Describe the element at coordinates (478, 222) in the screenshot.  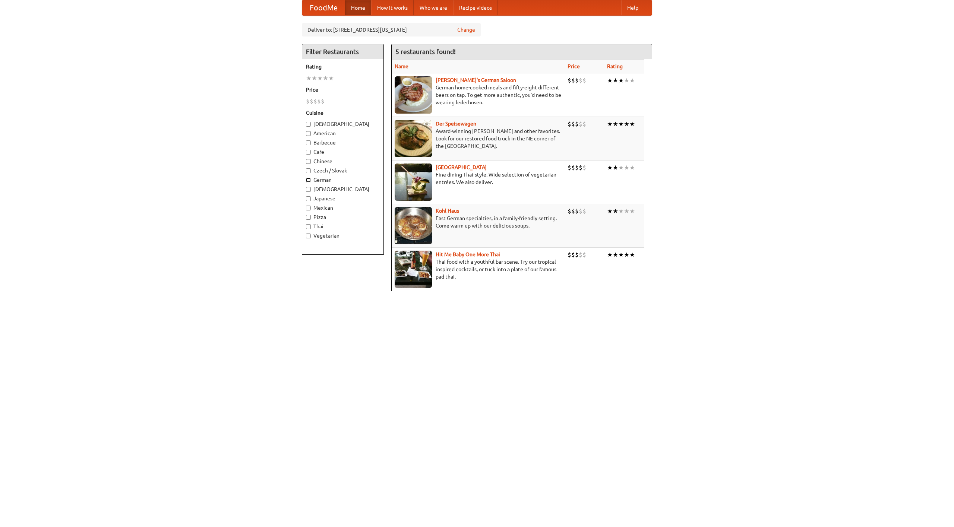
I see `p: East German specialties, in a family-friendly setting. Come warm up with our delicious soups.` at that location.